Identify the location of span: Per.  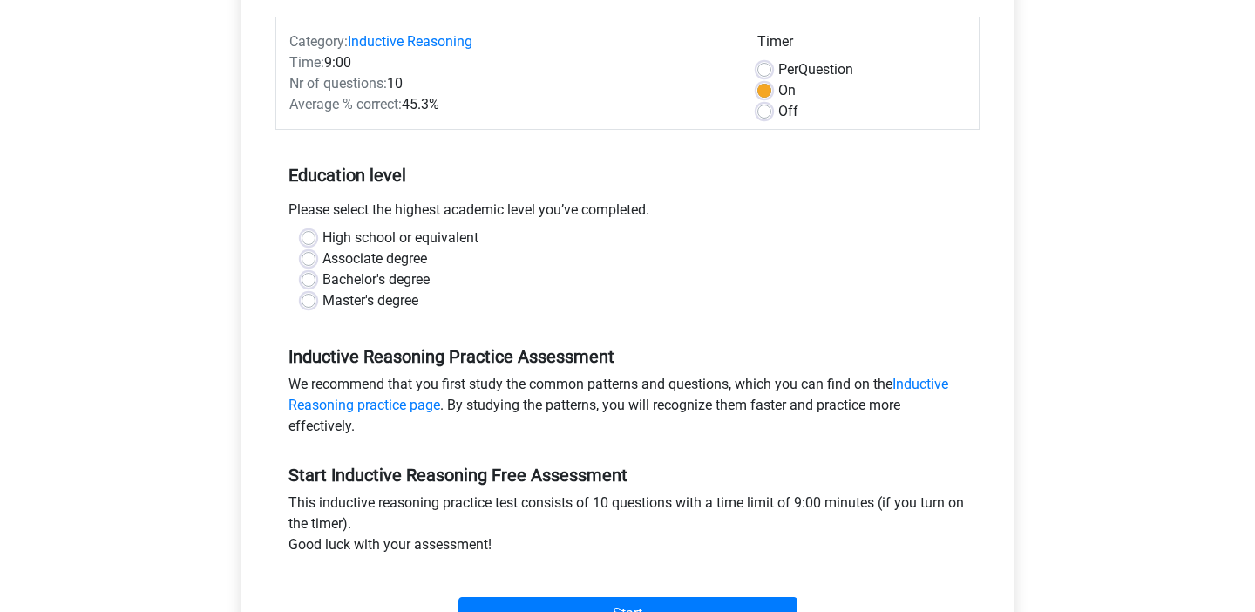
(788, 69).